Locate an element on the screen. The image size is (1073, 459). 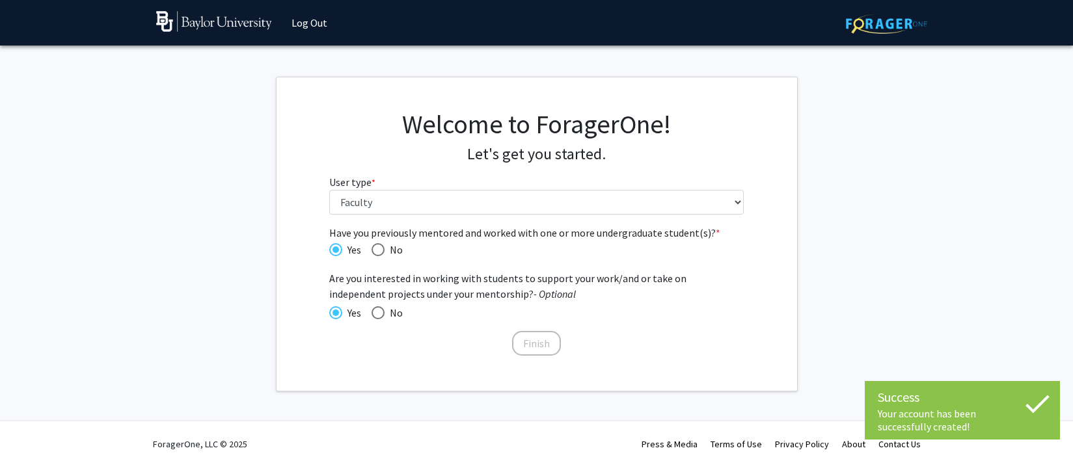
a: Terms of Use is located at coordinates (736, 444).